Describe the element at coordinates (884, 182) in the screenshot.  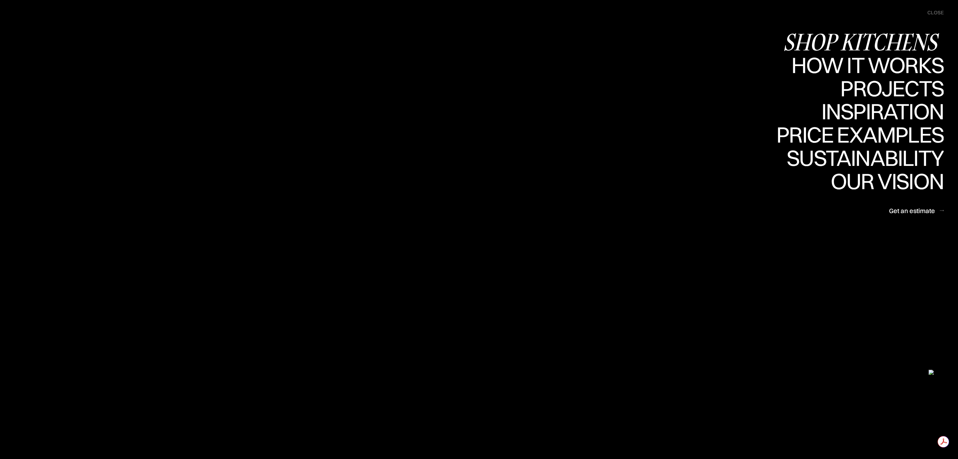
I see `a: Our visionOur vision` at that location.